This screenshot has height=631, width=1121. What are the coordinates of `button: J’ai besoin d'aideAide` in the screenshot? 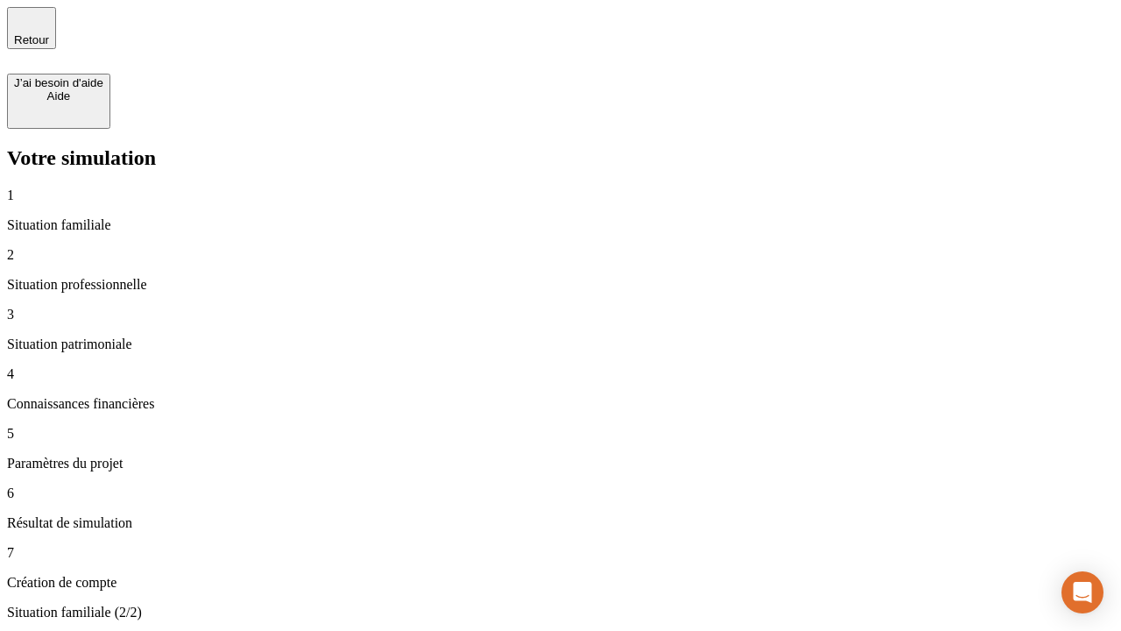 It's located at (59, 101).